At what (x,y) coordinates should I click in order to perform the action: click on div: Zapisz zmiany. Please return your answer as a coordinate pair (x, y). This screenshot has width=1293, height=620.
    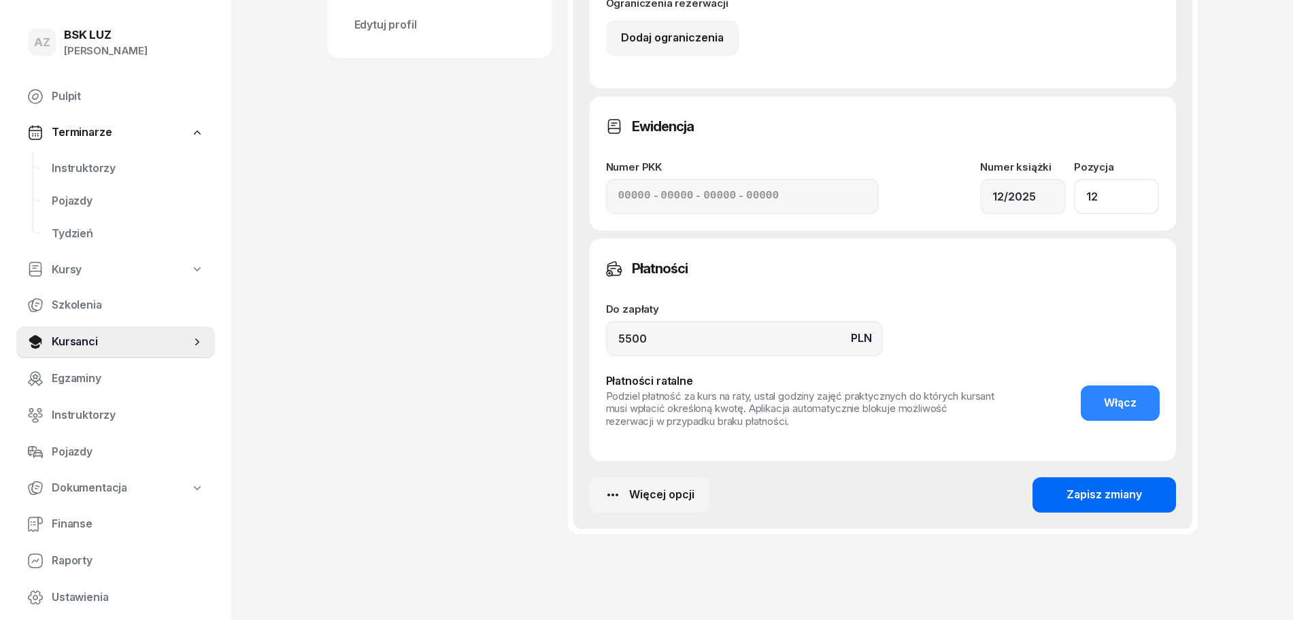
    Looking at the image, I should click on (1104, 495).